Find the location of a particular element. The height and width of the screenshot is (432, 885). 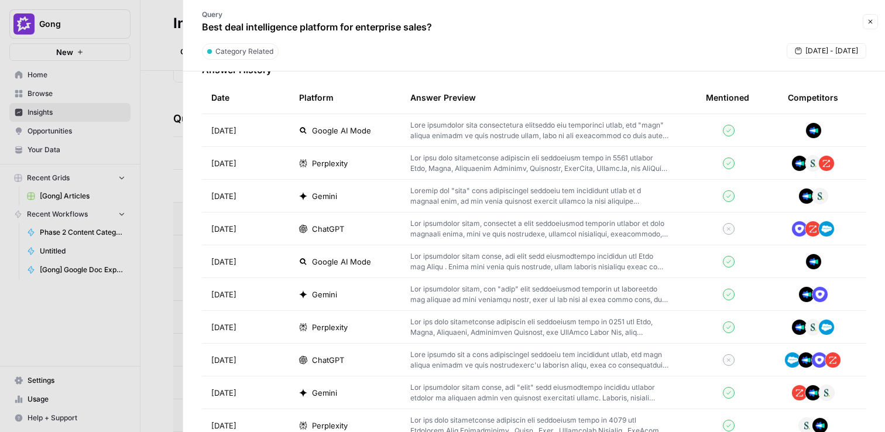

div: Date is located at coordinates (220, 97).